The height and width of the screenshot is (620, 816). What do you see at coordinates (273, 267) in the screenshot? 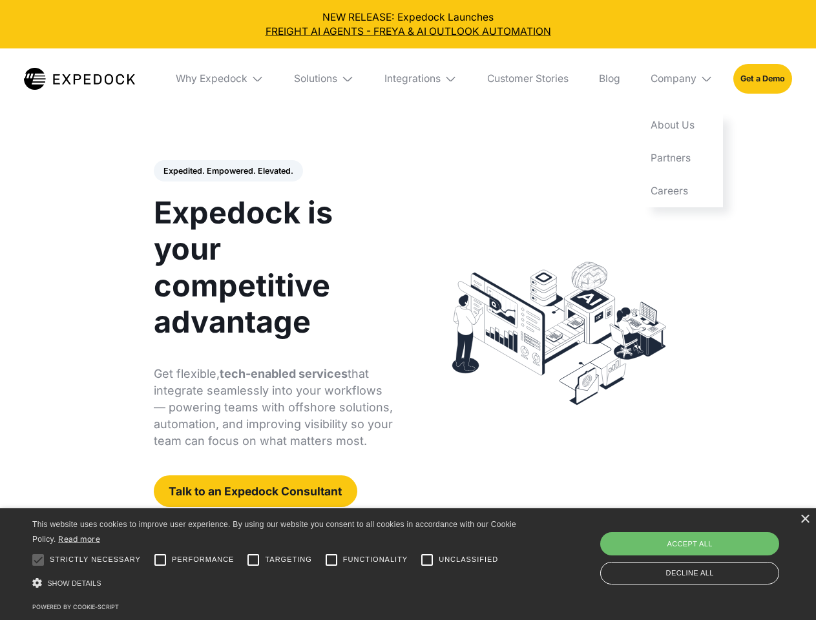
I see `h1: Expedock is your competitive advantage` at bounding box center [273, 267].